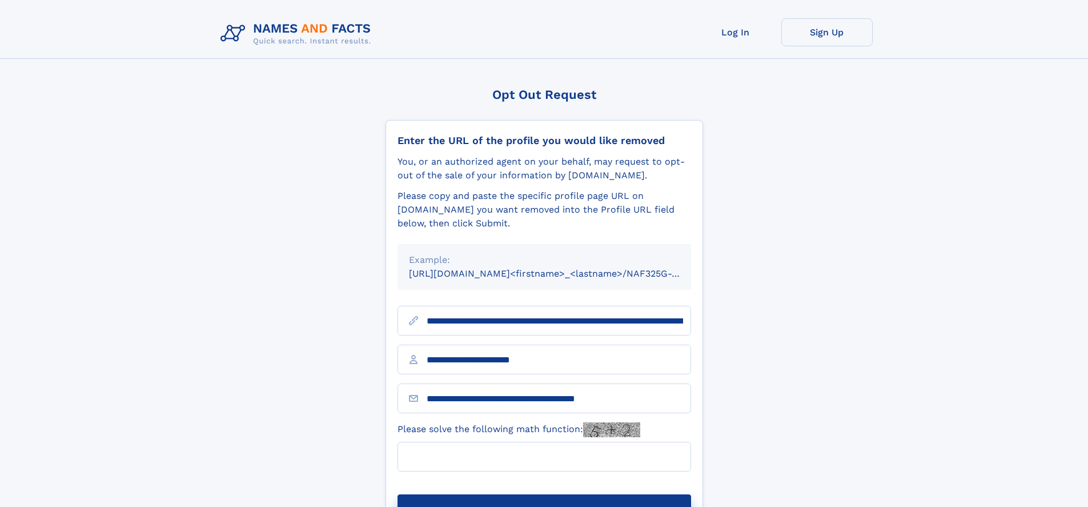 This screenshot has height=507, width=1088. Describe the element at coordinates (519, 430) in the screenshot. I see `label: Please solve the following math function:` at that location.